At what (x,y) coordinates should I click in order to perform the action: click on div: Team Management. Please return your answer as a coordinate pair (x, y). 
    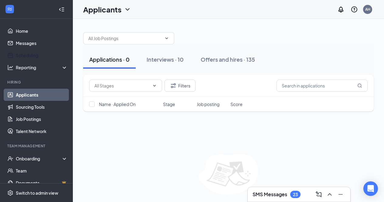
    Looking at the image, I should click on (37, 146).